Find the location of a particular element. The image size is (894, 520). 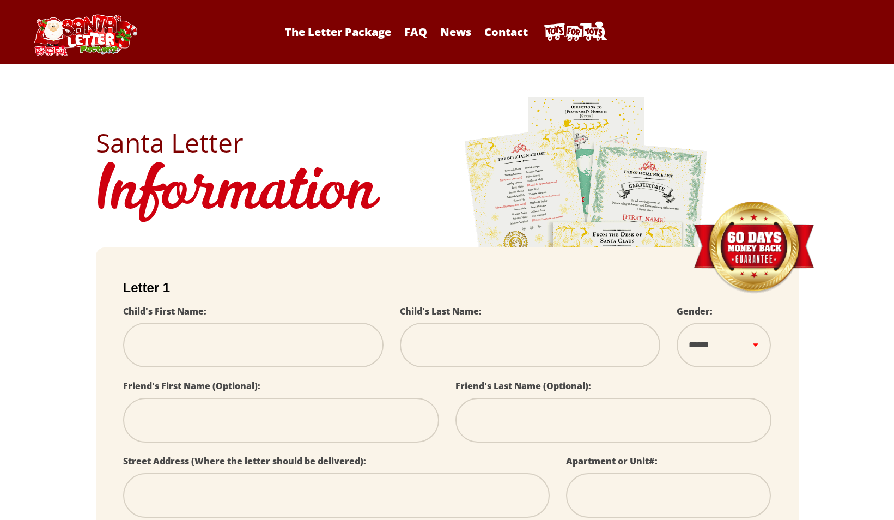

img: letters.png is located at coordinates (586, 247).